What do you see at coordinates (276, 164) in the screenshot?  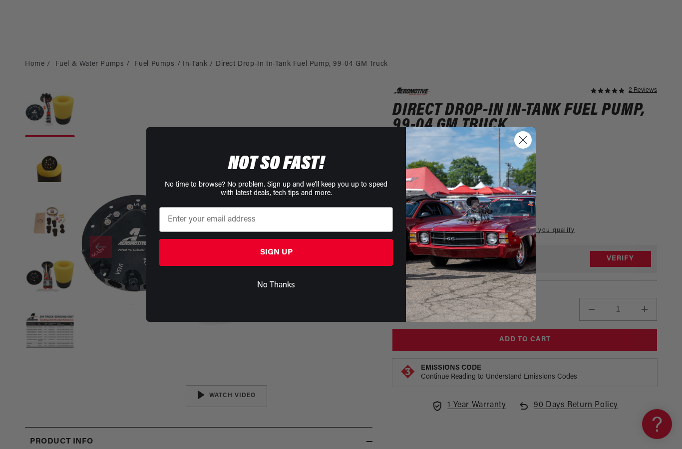 I see `span: NOT SO FAST!` at bounding box center [276, 164].